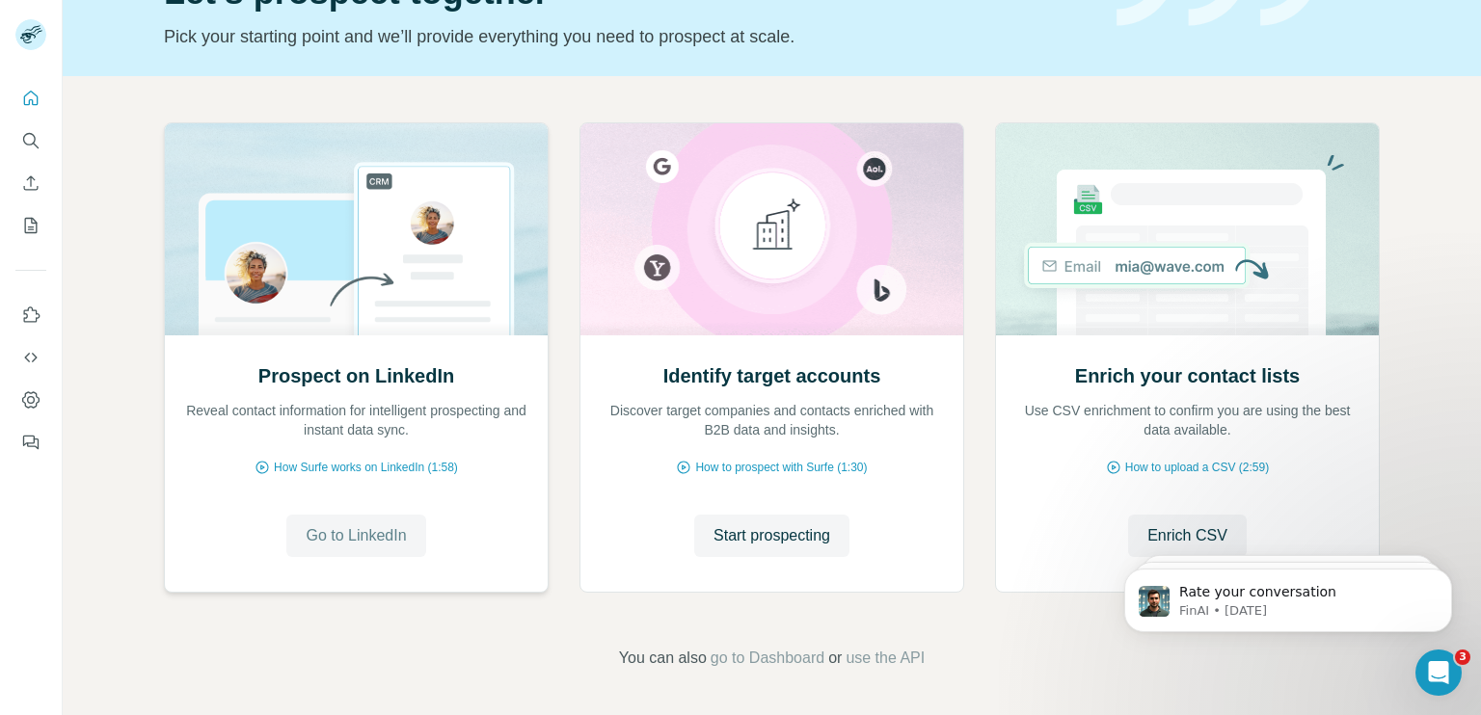  Describe the element at coordinates (767, 658) in the screenshot. I see `button: go to Dashboard` at that location.